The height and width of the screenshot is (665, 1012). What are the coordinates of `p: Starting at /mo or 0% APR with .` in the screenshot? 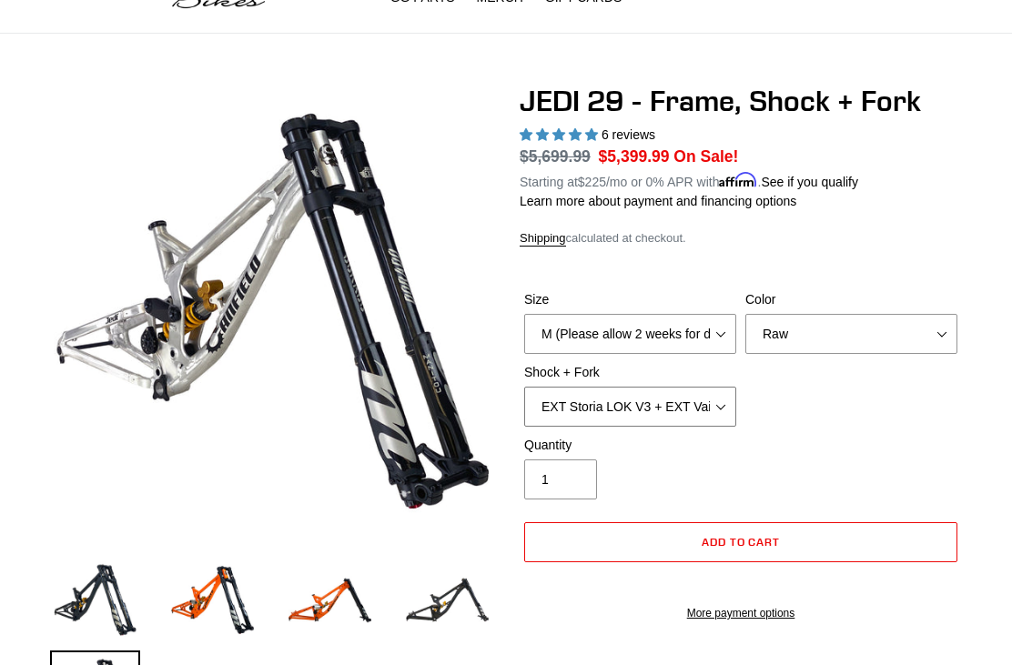 It's located at (689, 180).